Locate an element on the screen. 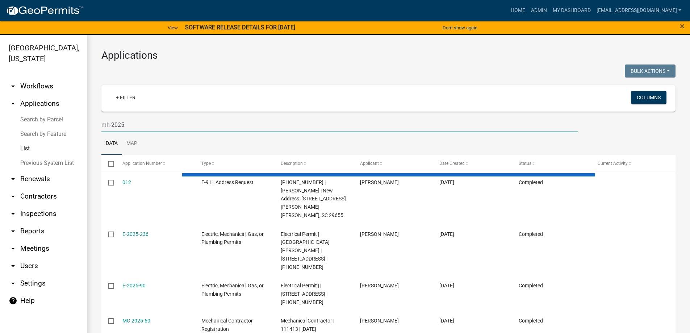 The width and height of the screenshot is (690, 333). datatable-header-cell: Current Activity is located at coordinates (630, 164).